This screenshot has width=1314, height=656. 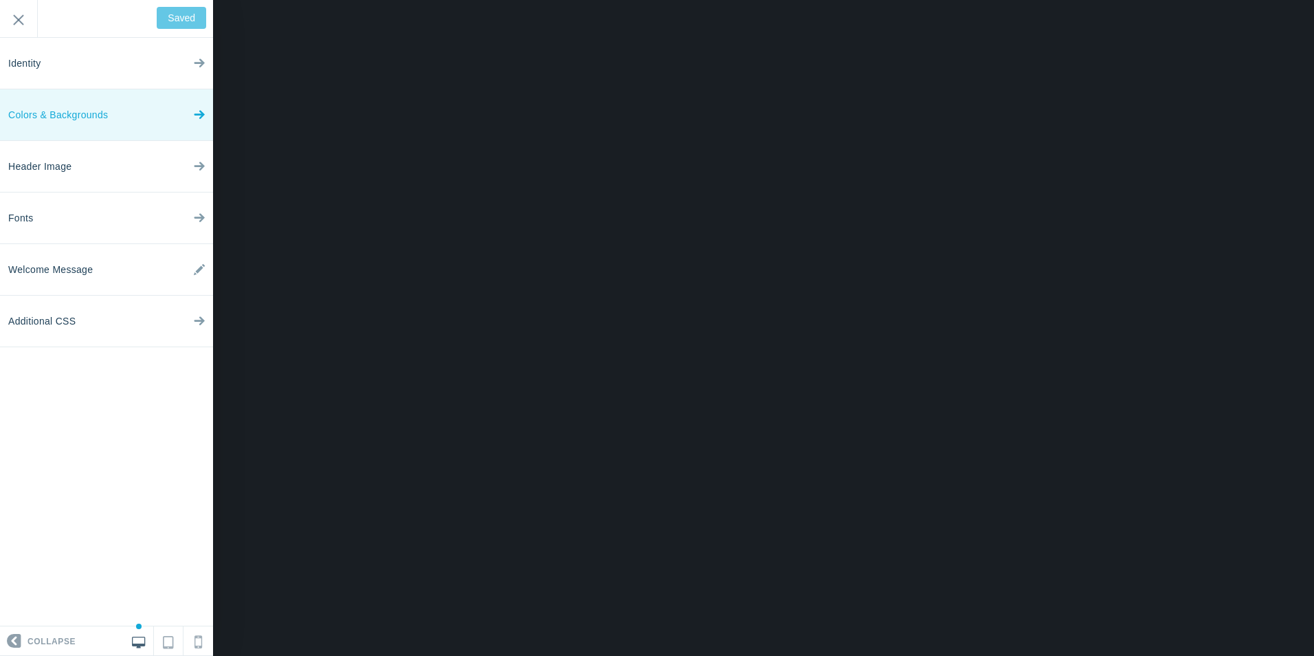 I want to click on span: Collapse, so click(x=52, y=641).